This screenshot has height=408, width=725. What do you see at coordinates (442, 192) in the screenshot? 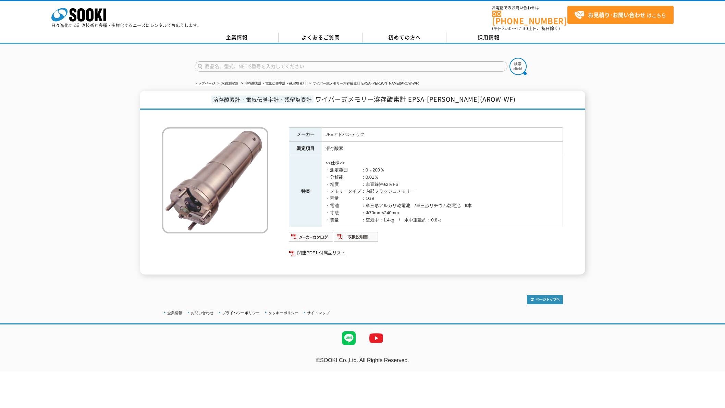
I see `td: <<仕様>> ・測定範囲 ：0～200％ ・分解能 ：0.01％ ・精度 ：非直線性±2％FS ・メモリータイプ：内部フラッシュメモリー ・容量 ：1GB ・電池 ：単三形アルカリ乾電池 /単三...` at bounding box center [442, 192].